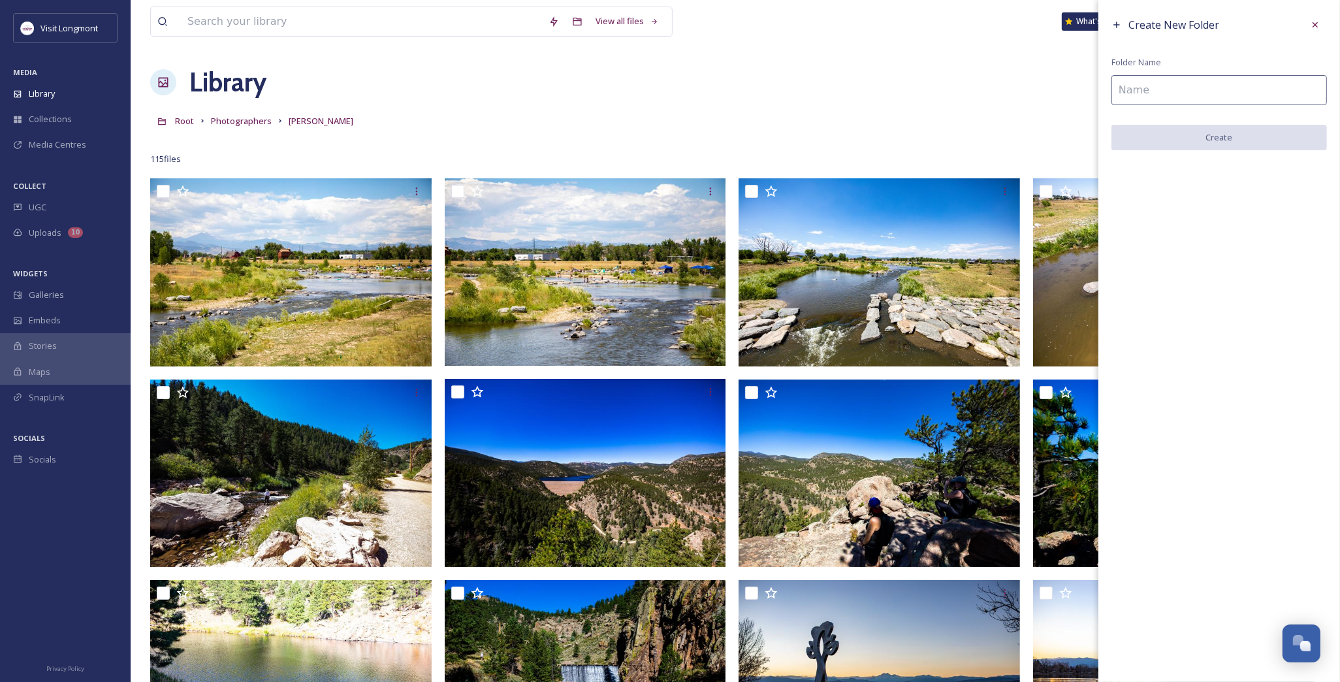 This screenshot has height=682, width=1340. I want to click on div: What's New, so click(1095, 22).